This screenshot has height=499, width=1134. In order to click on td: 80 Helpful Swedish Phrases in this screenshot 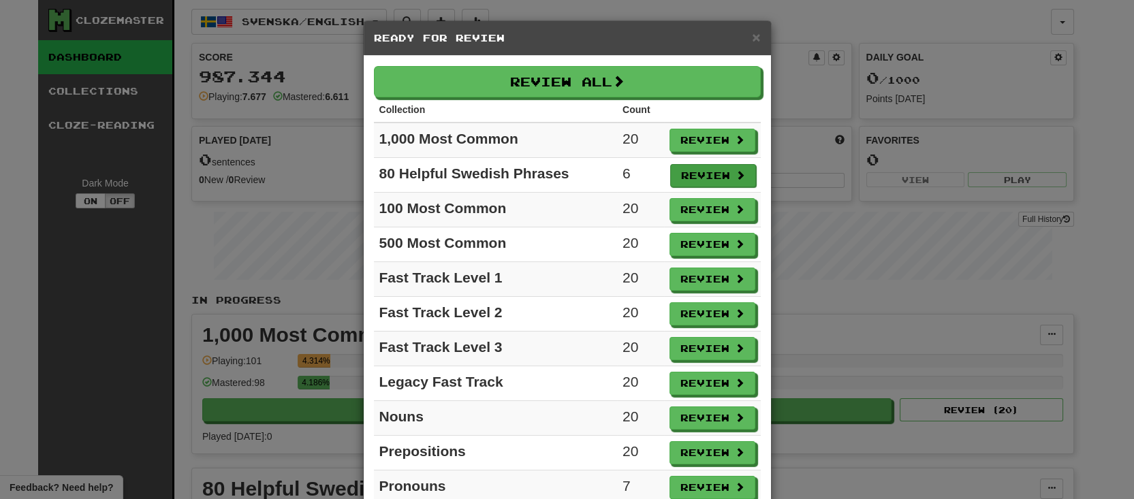, I will do `click(496, 175)`.